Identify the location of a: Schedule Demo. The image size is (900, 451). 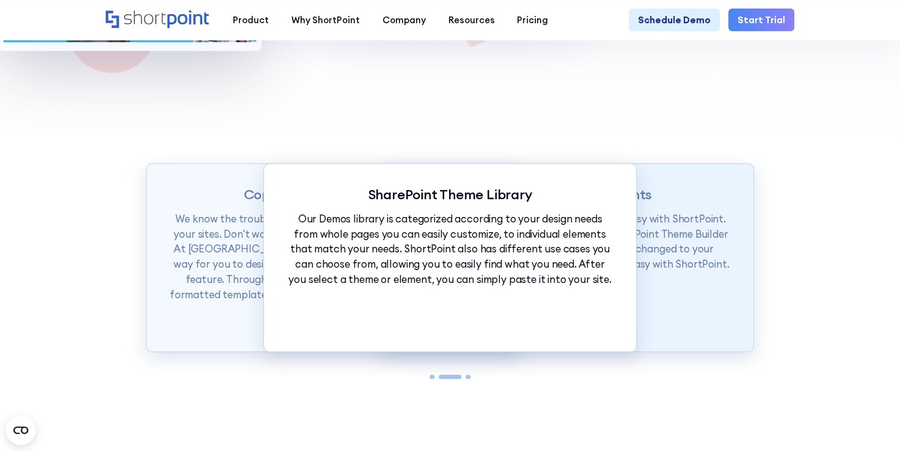
(674, 20).